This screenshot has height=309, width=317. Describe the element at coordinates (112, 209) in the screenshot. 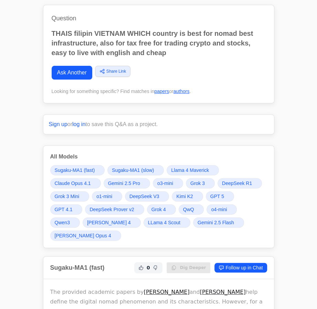

I see `span: DeepSeek Prover v2` at that location.